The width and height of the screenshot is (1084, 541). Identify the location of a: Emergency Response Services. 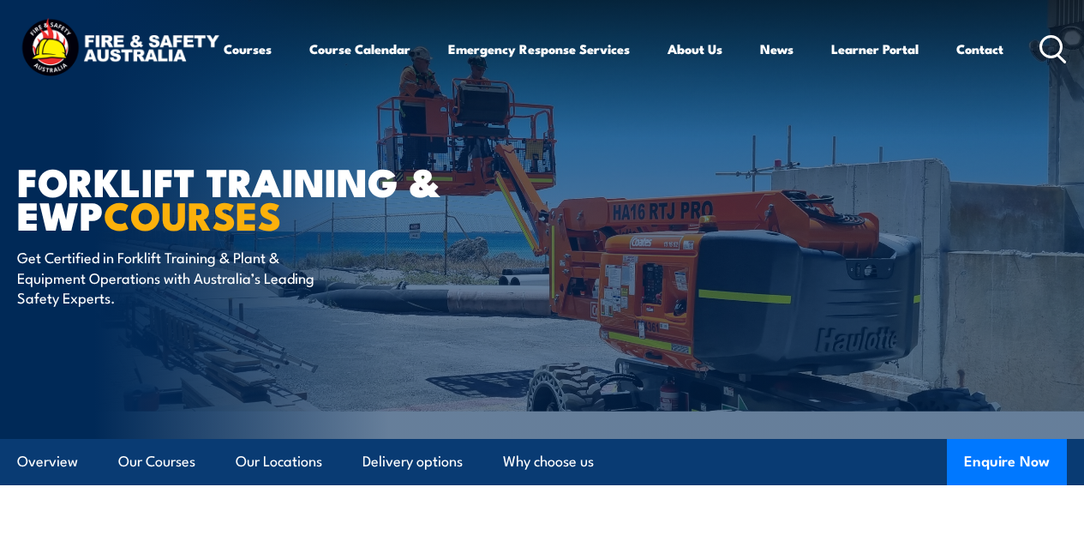
(539, 49).